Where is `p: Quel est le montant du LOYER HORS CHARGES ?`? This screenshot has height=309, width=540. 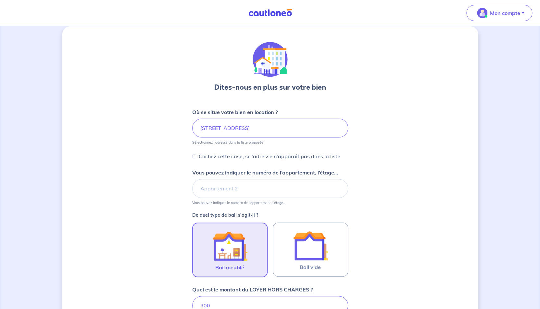 p: Quel est le montant du LOYER HORS CHARGES ? is located at coordinates (252, 289).